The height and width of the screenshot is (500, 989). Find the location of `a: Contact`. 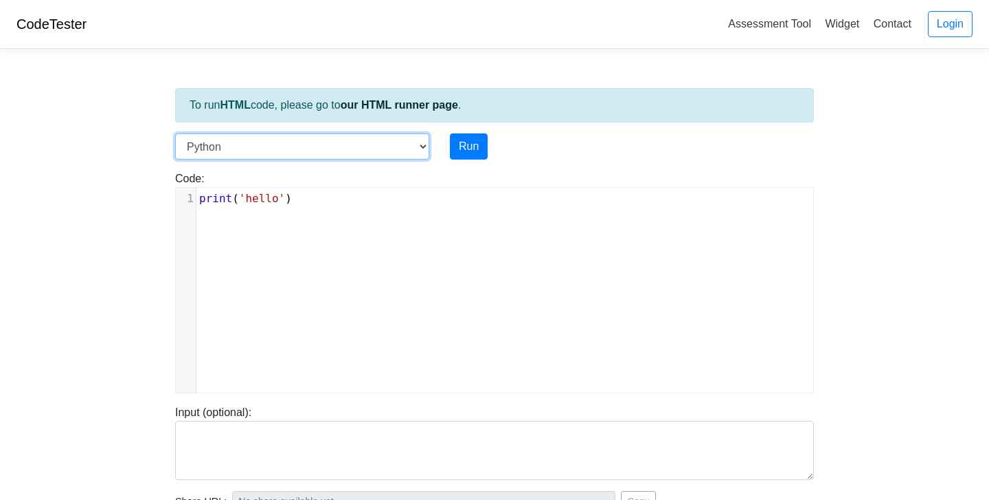

a: Contact is located at coordinates (893, 23).